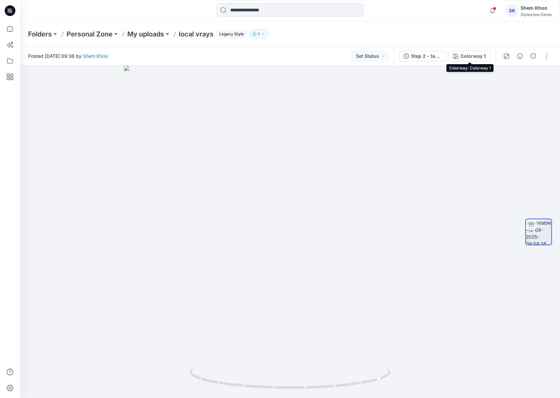  Describe the element at coordinates (259, 34) in the screenshot. I see `button: 1` at that location.